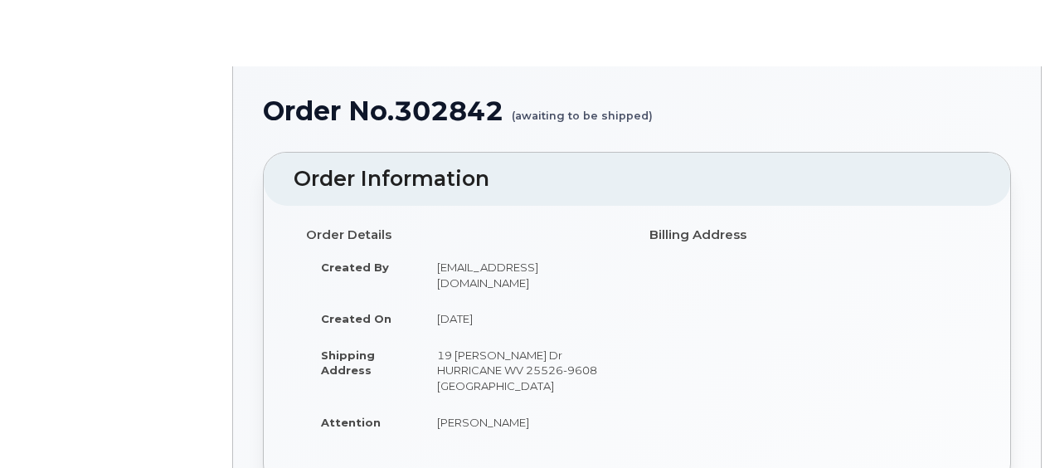  What do you see at coordinates (637, 110) in the screenshot?
I see `h1: Order No.302842` at bounding box center [637, 110].